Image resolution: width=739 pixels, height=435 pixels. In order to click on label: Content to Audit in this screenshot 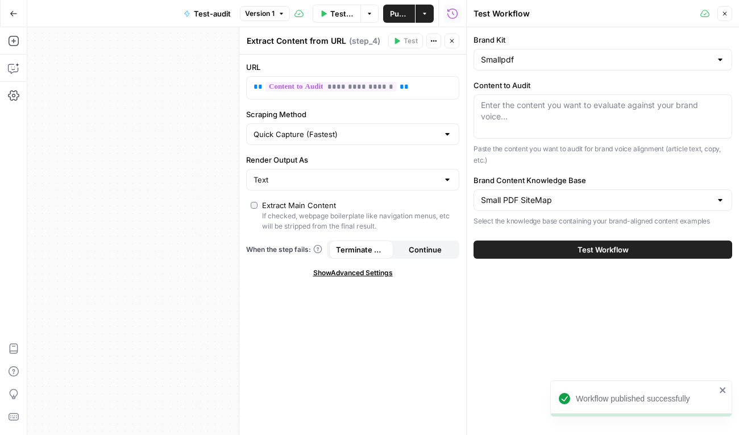, I will do `click(603, 85)`.